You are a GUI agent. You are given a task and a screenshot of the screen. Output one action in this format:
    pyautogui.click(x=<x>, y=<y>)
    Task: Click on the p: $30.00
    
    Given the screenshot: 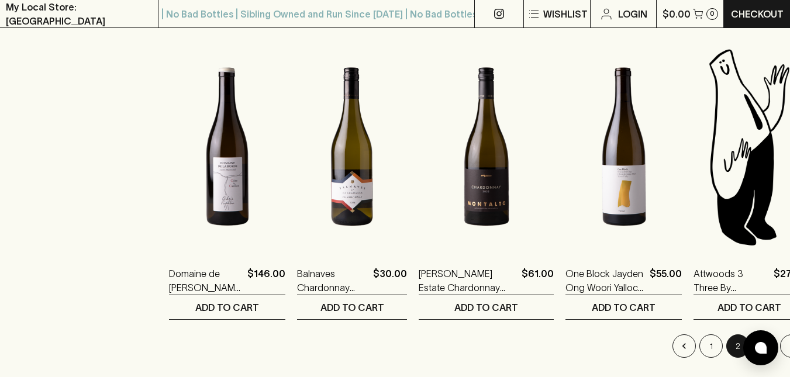 What is the action you would take?
    pyautogui.click(x=390, y=281)
    